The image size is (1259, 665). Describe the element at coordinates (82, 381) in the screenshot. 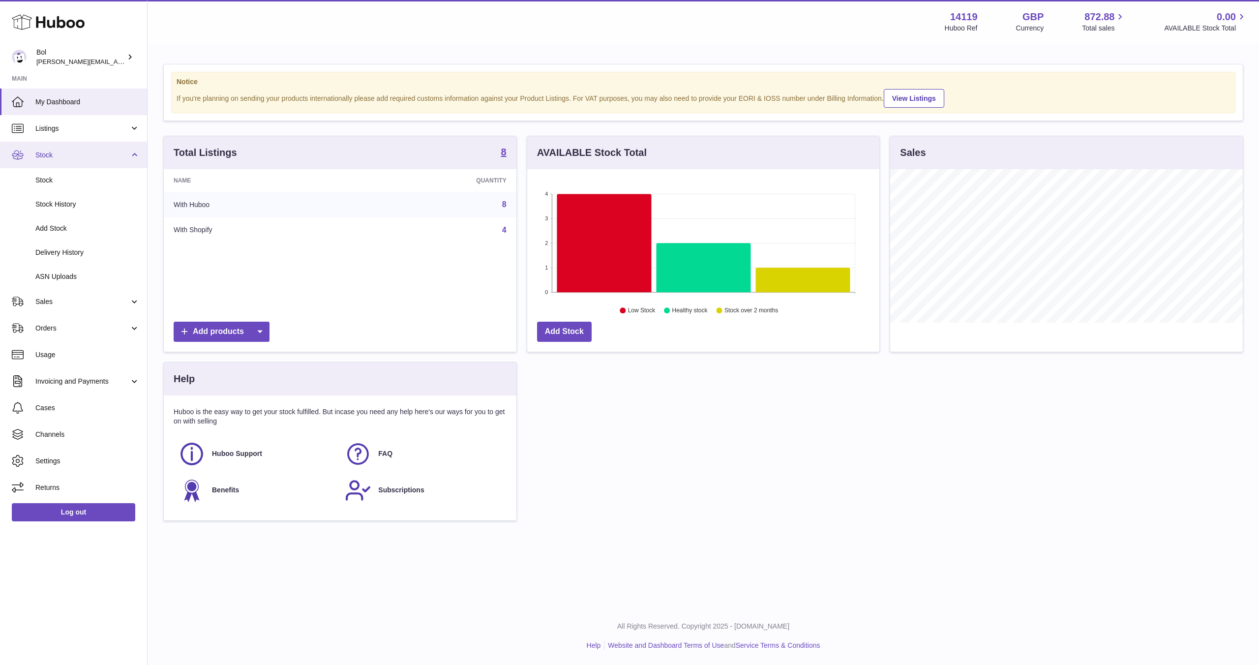

I see `span: Invoicing and Payments` at that location.